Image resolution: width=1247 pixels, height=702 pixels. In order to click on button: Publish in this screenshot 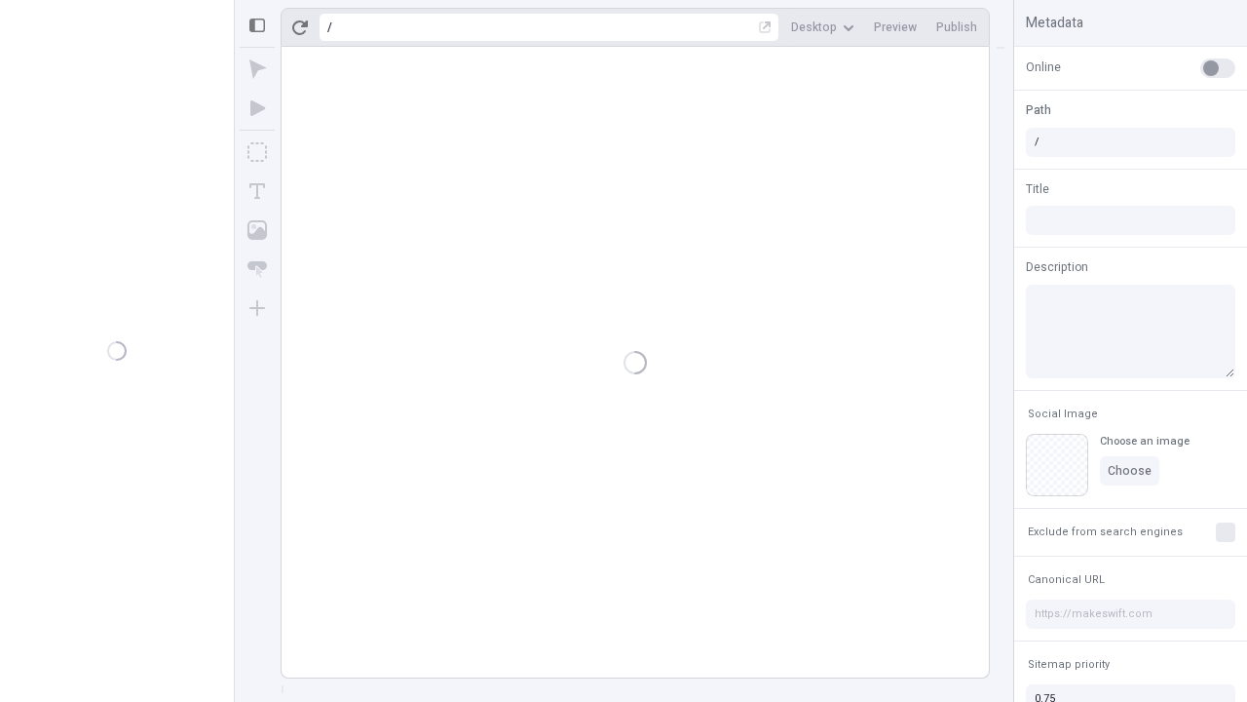, I will do `click(957, 27)`.